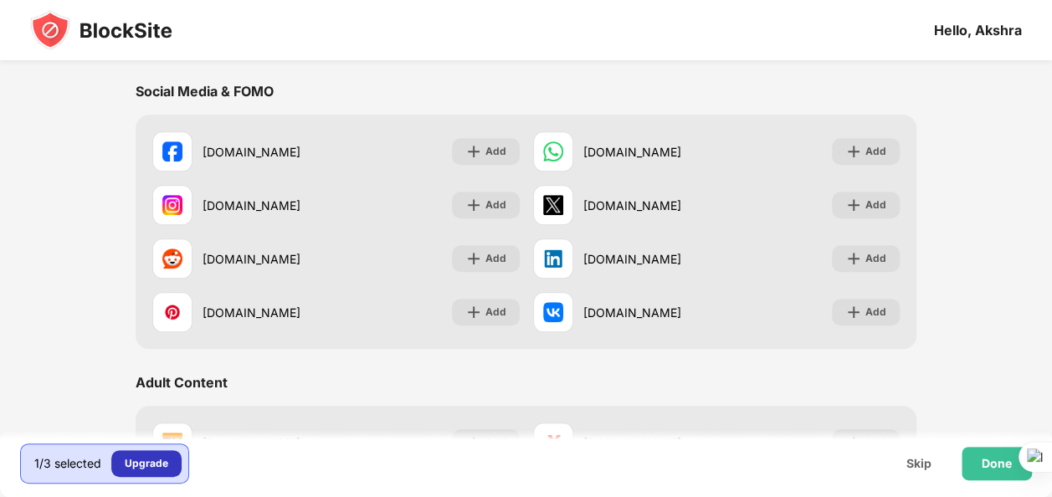 The image size is (1052, 497). Describe the element at coordinates (147, 464) in the screenshot. I see `div: Upgrade` at that location.